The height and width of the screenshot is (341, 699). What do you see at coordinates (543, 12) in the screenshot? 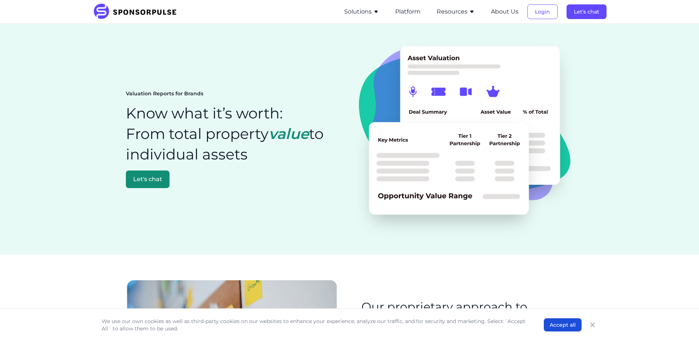
I see `button: Login` at bounding box center [543, 12].